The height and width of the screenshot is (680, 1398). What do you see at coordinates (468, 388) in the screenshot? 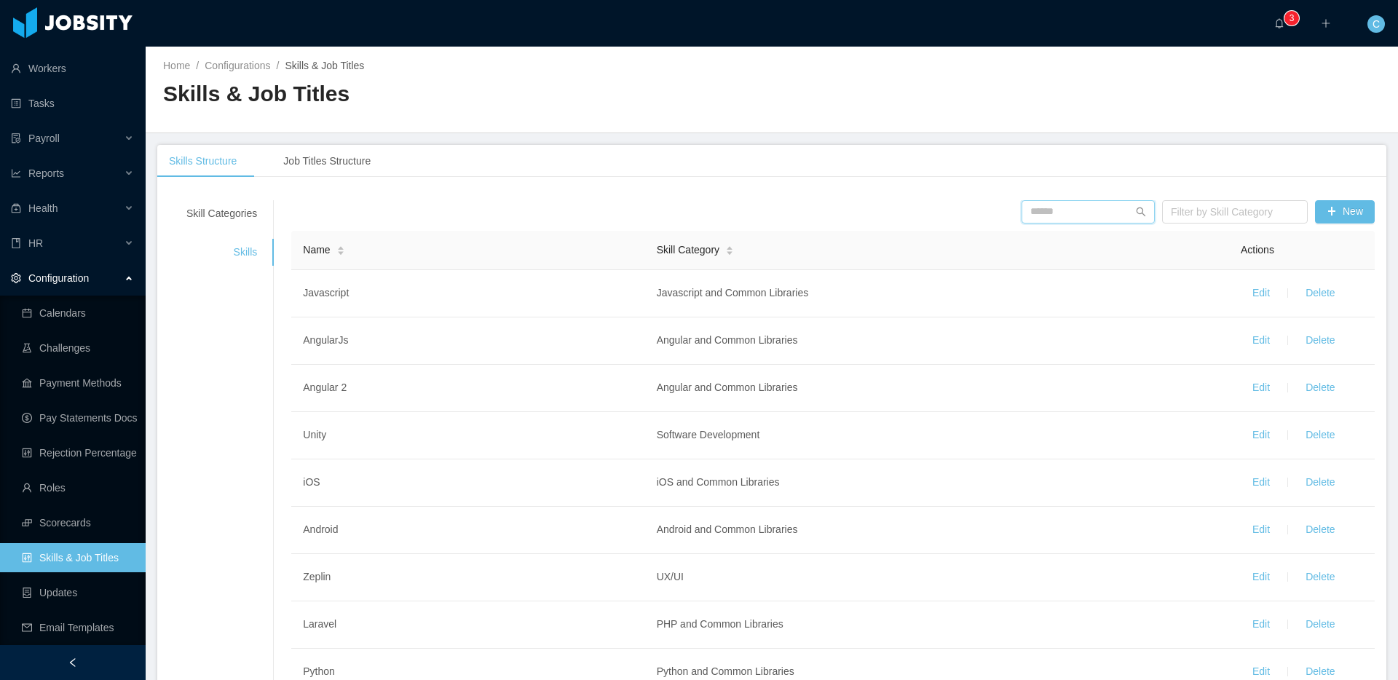
I see `td: Angular 2` at bounding box center [468, 388].